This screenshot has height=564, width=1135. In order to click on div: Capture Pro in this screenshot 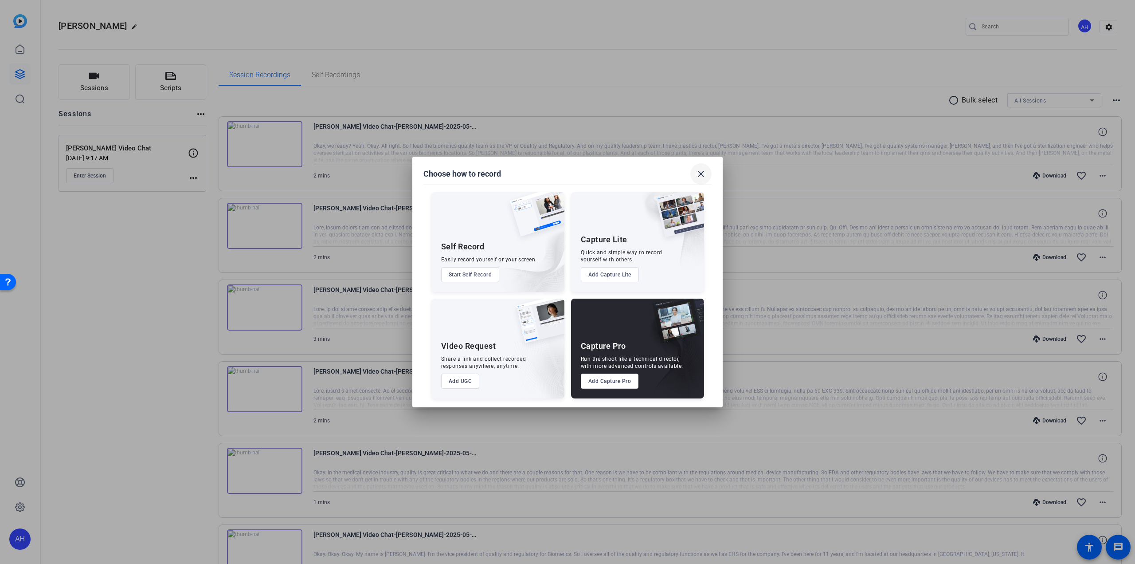, I will do `click(604, 346)`.